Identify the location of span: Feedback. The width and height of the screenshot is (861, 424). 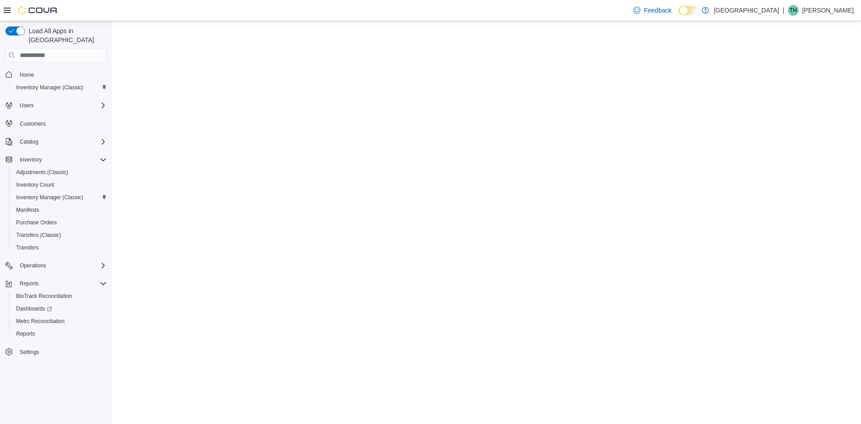
(657, 10).